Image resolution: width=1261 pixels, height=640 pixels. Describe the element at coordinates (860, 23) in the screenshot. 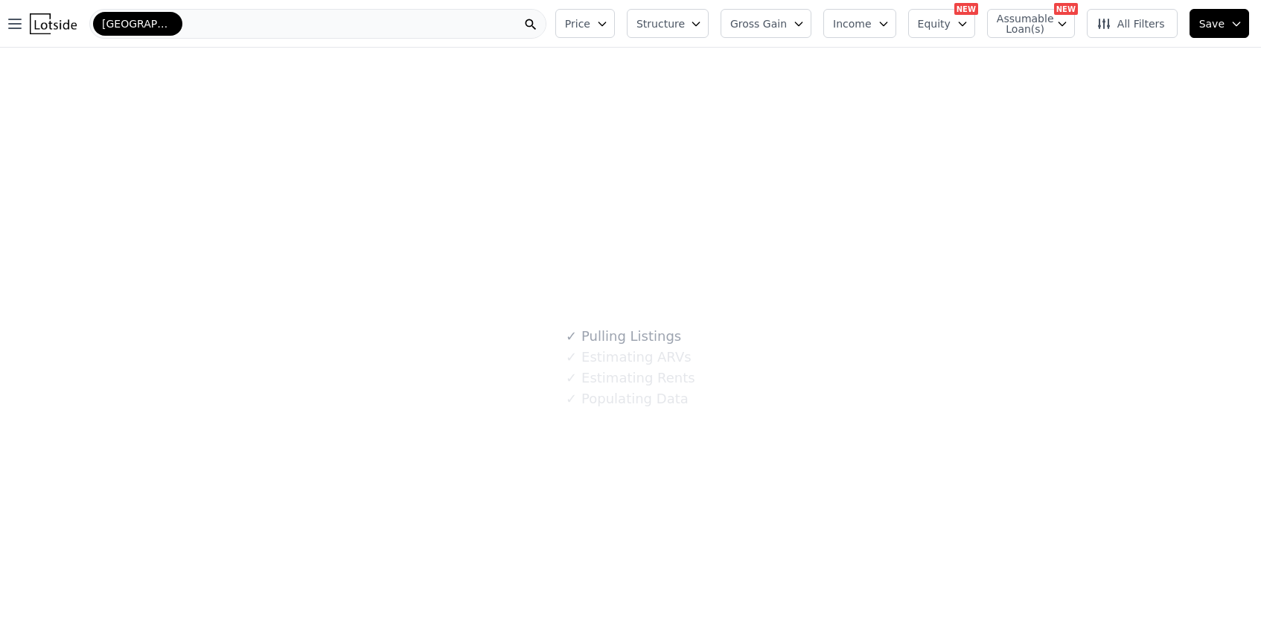

I see `button: Income` at that location.